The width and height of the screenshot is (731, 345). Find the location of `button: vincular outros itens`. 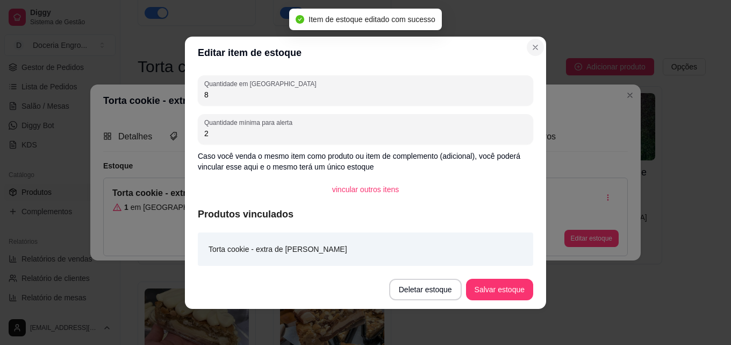

button: vincular outros itens is located at coordinates (366, 189).